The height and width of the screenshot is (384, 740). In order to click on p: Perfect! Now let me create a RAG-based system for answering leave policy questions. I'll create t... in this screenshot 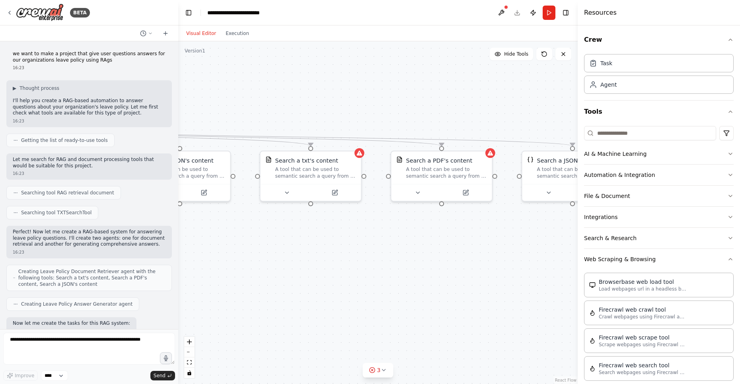, I will do `click(89, 238)`.